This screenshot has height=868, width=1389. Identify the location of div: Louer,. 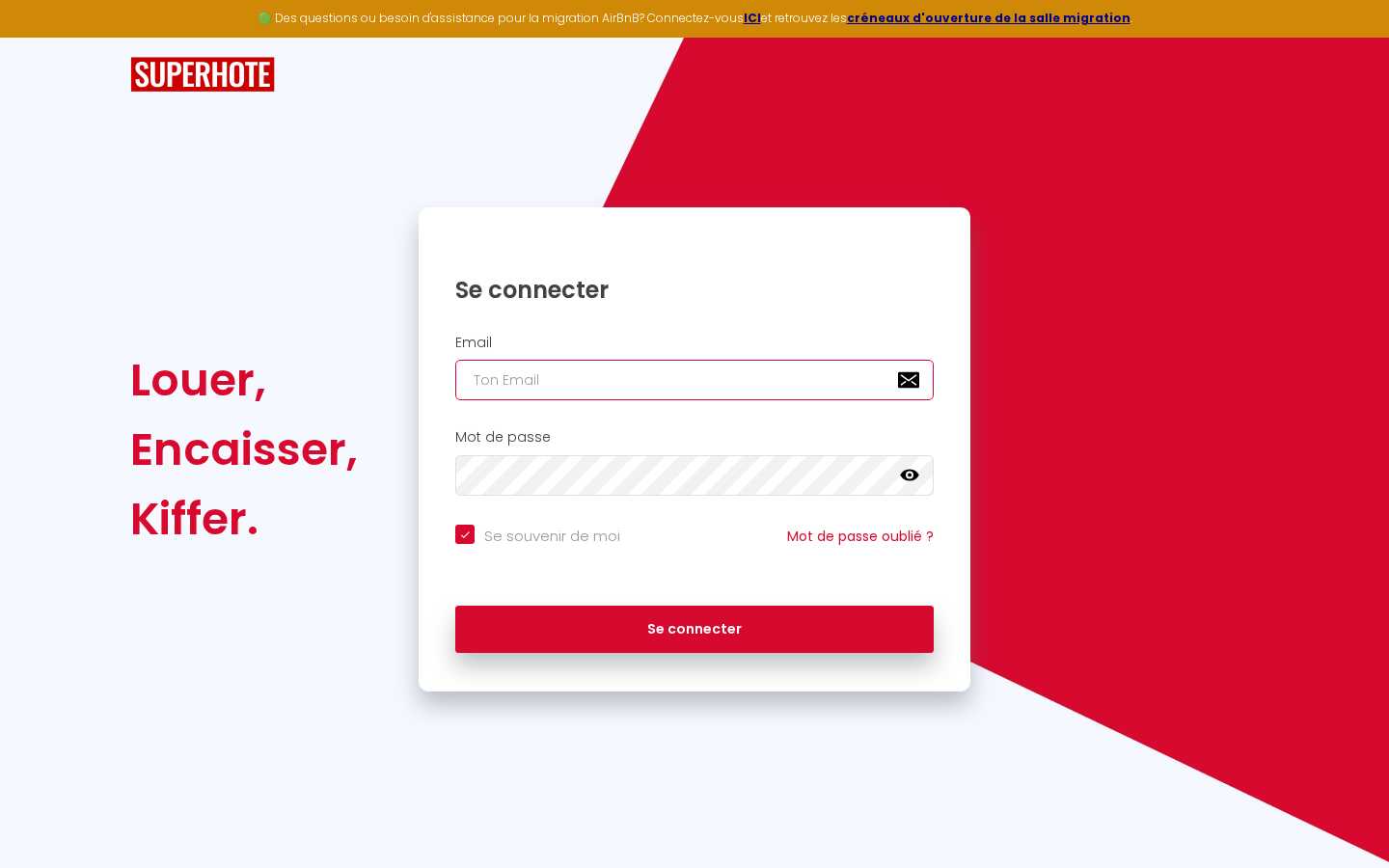
(244, 380).